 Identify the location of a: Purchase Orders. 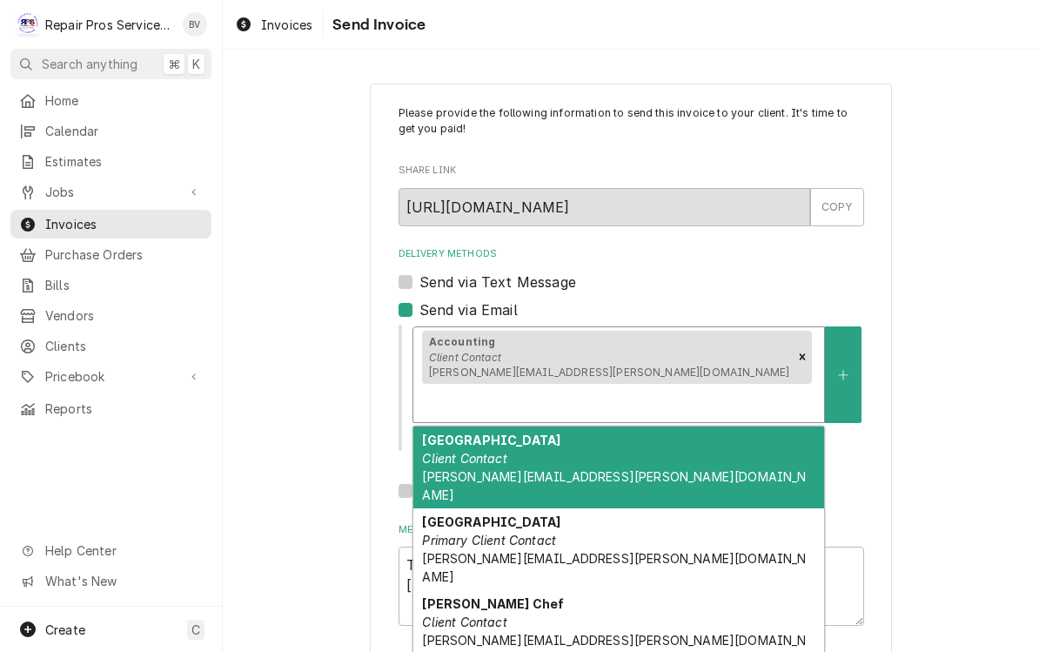
(110, 254).